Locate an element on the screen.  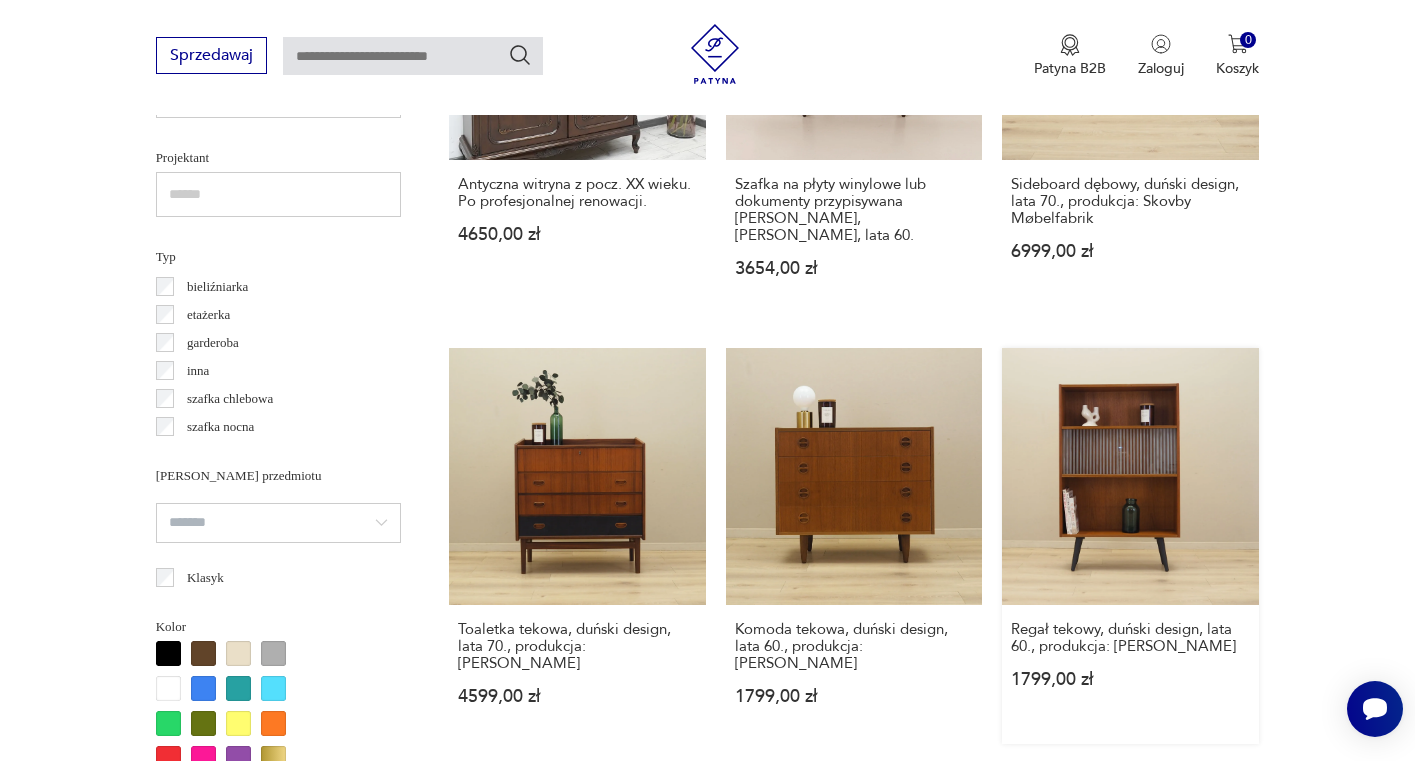
button: Sprzedawaj is located at coordinates (211, 55).